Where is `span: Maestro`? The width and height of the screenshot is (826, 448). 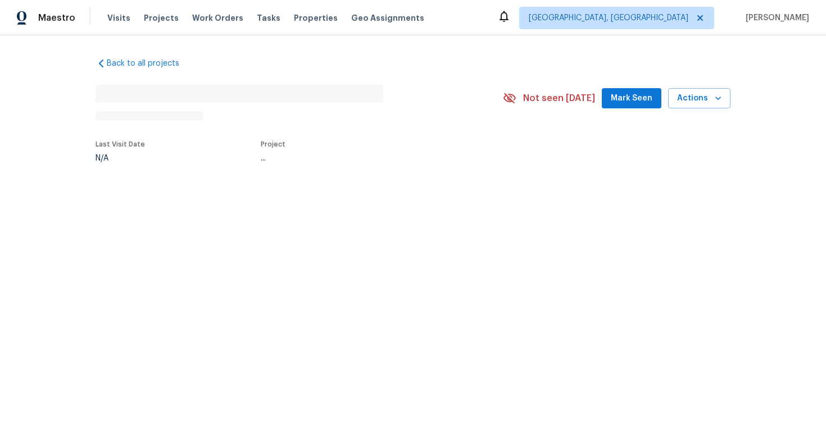
span: Maestro is located at coordinates (57, 18).